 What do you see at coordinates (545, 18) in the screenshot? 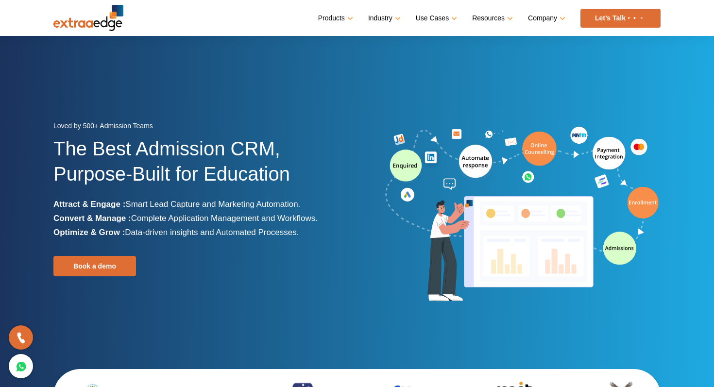
I see `a: Company` at bounding box center [545, 18].